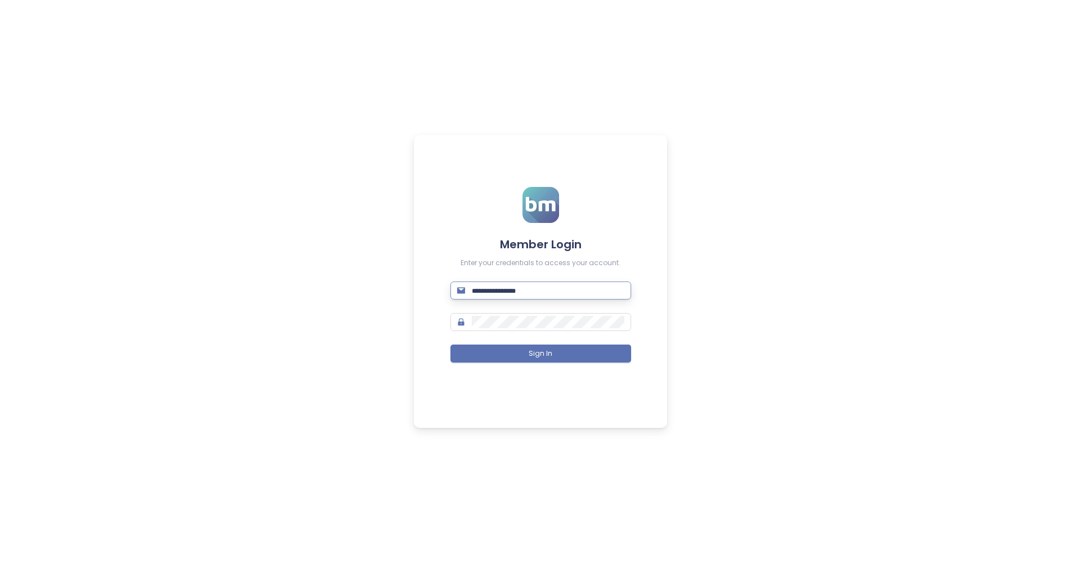 This screenshot has height=563, width=1081. I want to click on div: Enter your credentials to access your account., so click(541, 263).